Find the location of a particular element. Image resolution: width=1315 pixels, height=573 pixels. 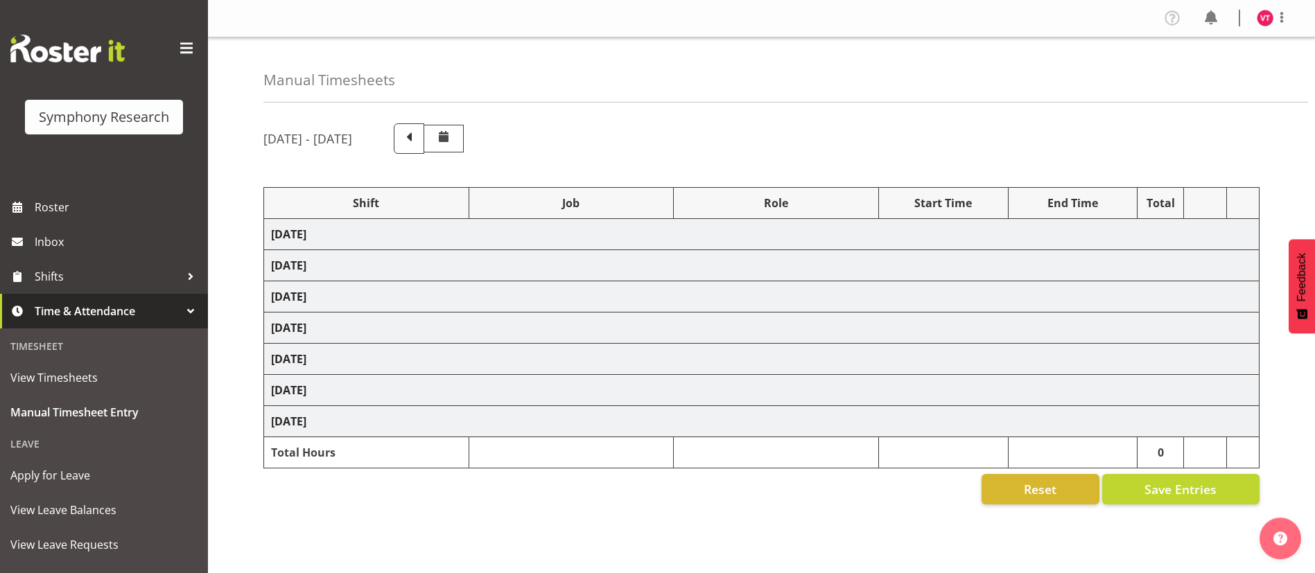

a: View Leave Requests is located at coordinates (104, 545).